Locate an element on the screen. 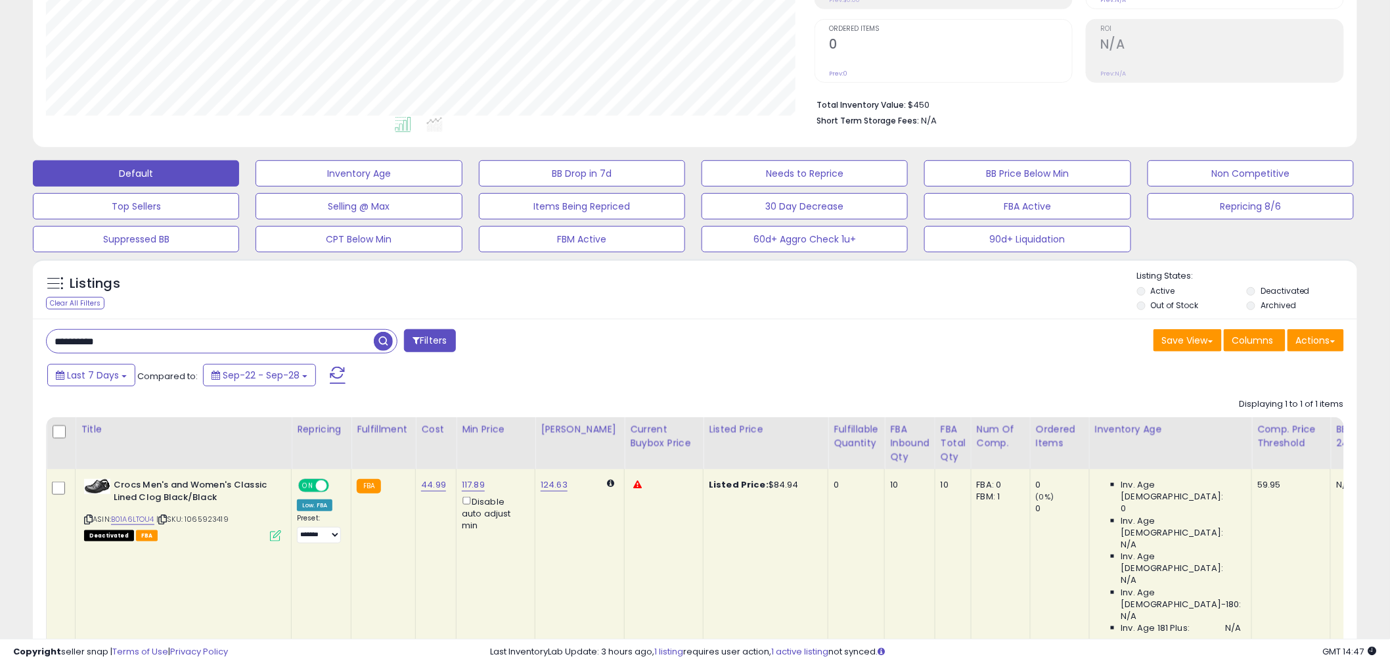 This screenshot has height=665, width=1390. button: Needs to Reprice is located at coordinates (805, 173).